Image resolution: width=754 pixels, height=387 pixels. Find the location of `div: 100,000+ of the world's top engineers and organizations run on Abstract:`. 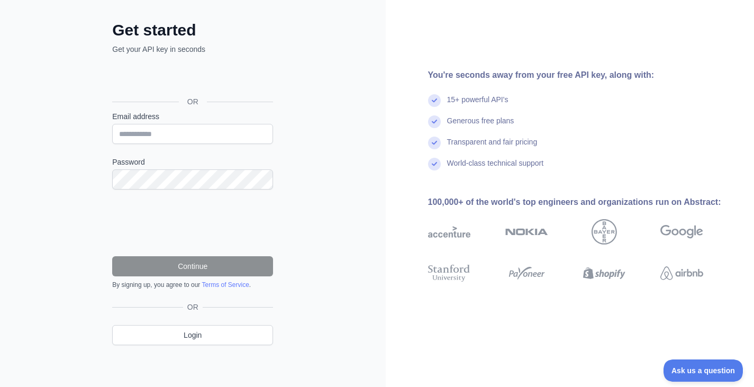

div: 100,000+ of the world's top engineers and organizations run on Abstract: is located at coordinates (583, 202).